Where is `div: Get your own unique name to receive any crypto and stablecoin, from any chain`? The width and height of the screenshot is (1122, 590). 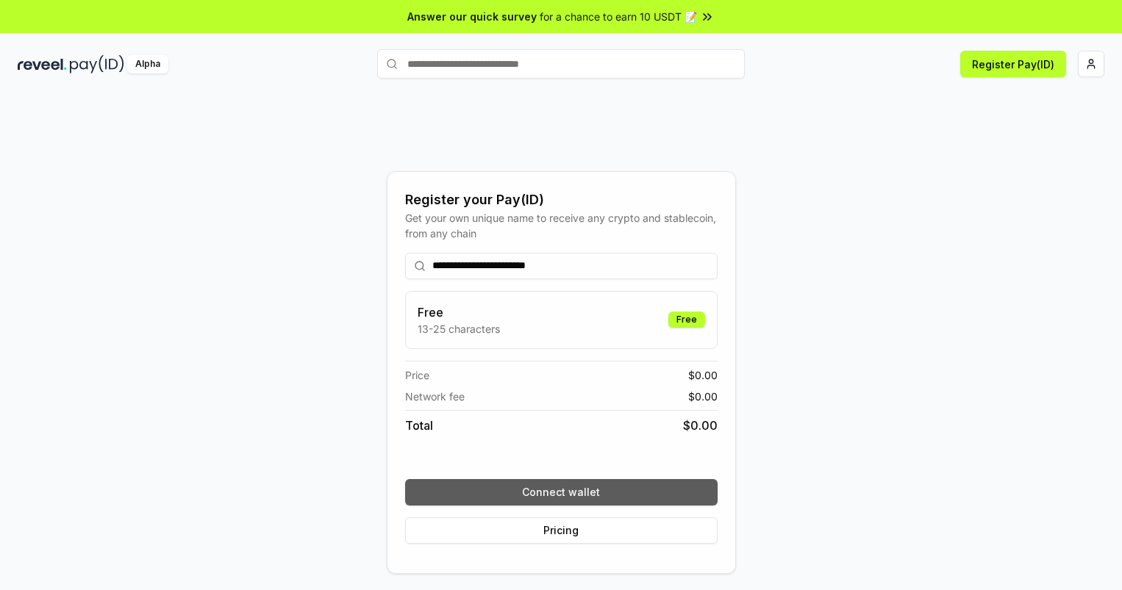
div: Get your own unique name to receive any crypto and stablecoin, from any chain is located at coordinates (561, 226).